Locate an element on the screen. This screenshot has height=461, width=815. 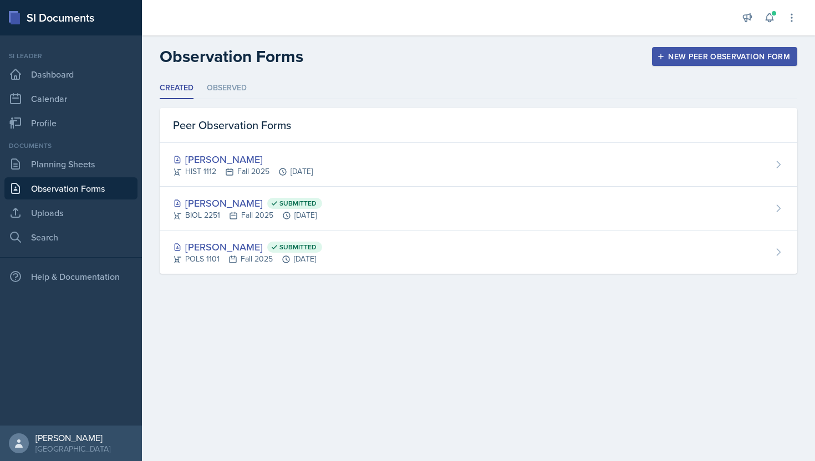
a: Uploads is located at coordinates (71, 213).